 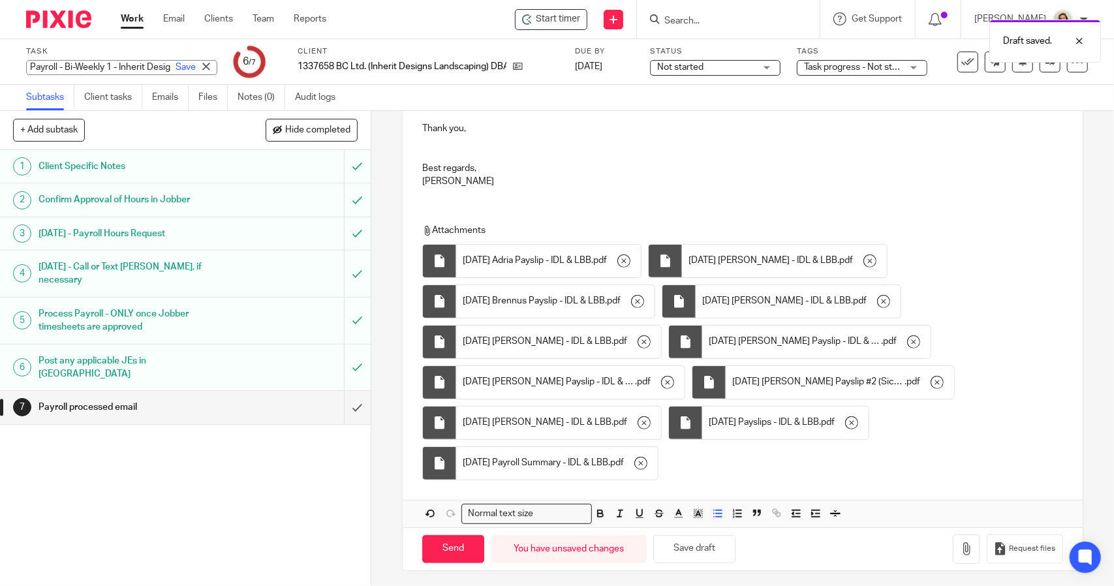 I want to click on img: Morgan.JPG, so click(x=1063, y=20).